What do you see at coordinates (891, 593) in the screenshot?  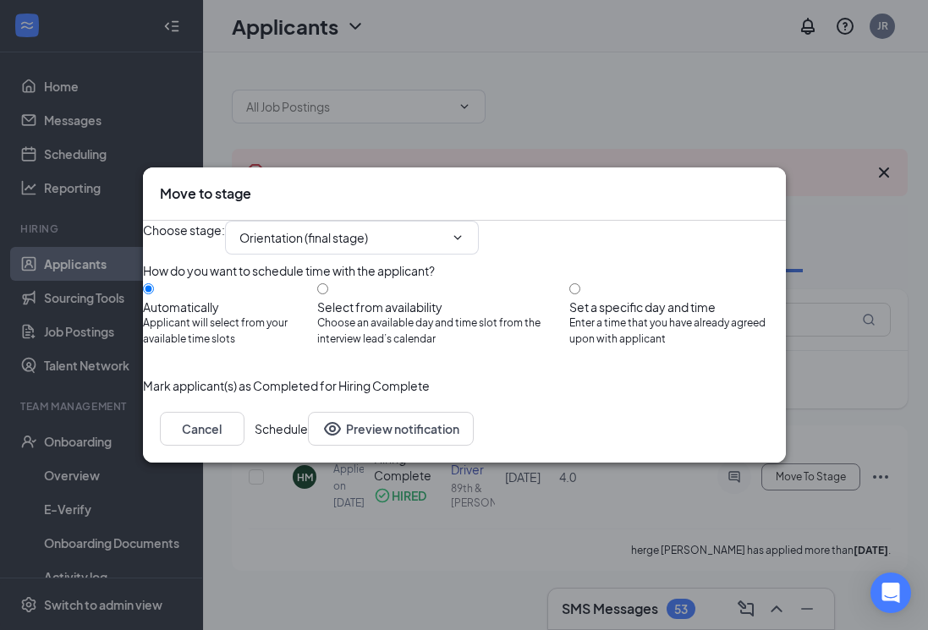 I see `div: Open Intercom Messenger` at bounding box center [891, 593].